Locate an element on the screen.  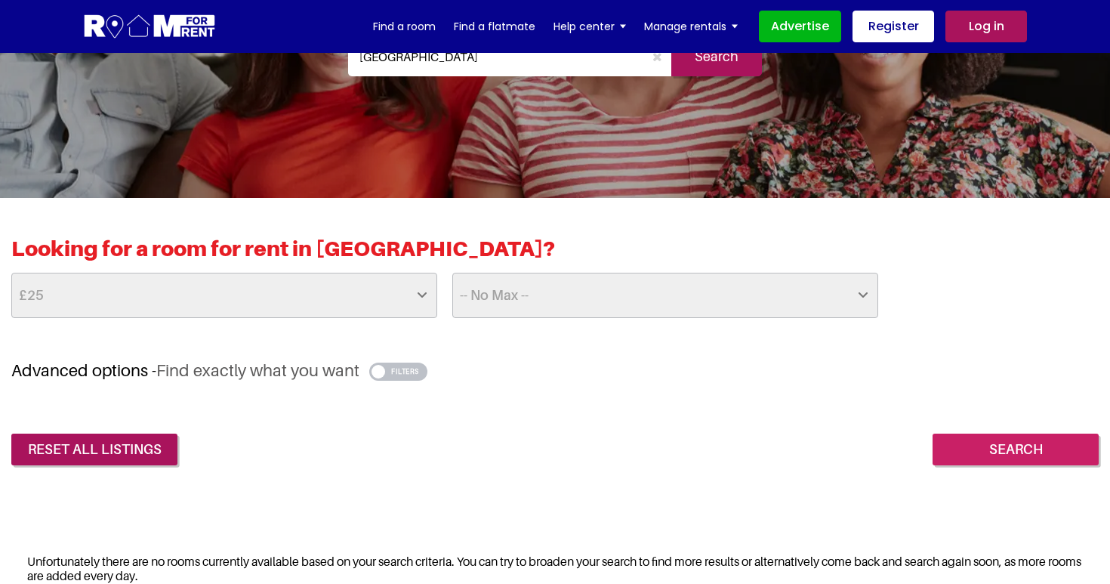
a: Find a room is located at coordinates (404, 26).